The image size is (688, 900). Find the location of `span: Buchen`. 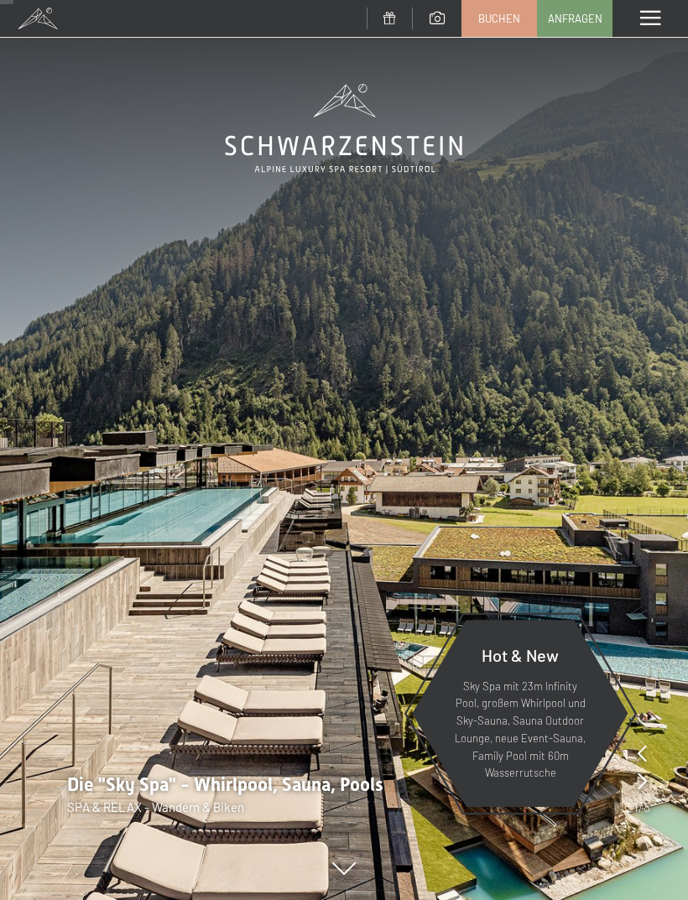

span: Buchen is located at coordinates (499, 18).